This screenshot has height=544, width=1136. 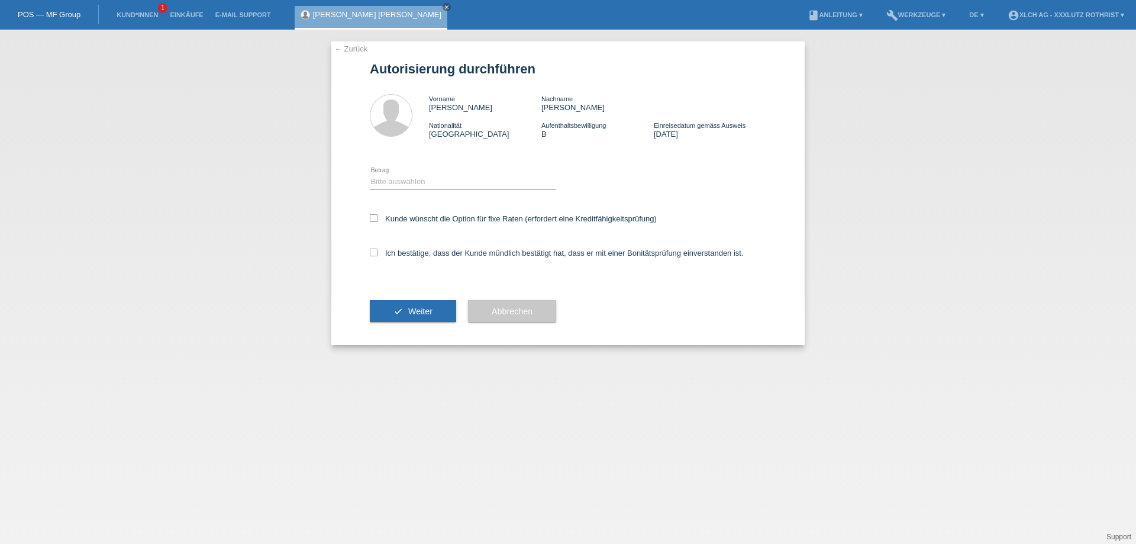 I want to click on label: Ich bestätige, dass der Kunde mündlich bestätigt hat, dass er mit einer Bonitätsprüfung einversta..., so click(x=557, y=253).